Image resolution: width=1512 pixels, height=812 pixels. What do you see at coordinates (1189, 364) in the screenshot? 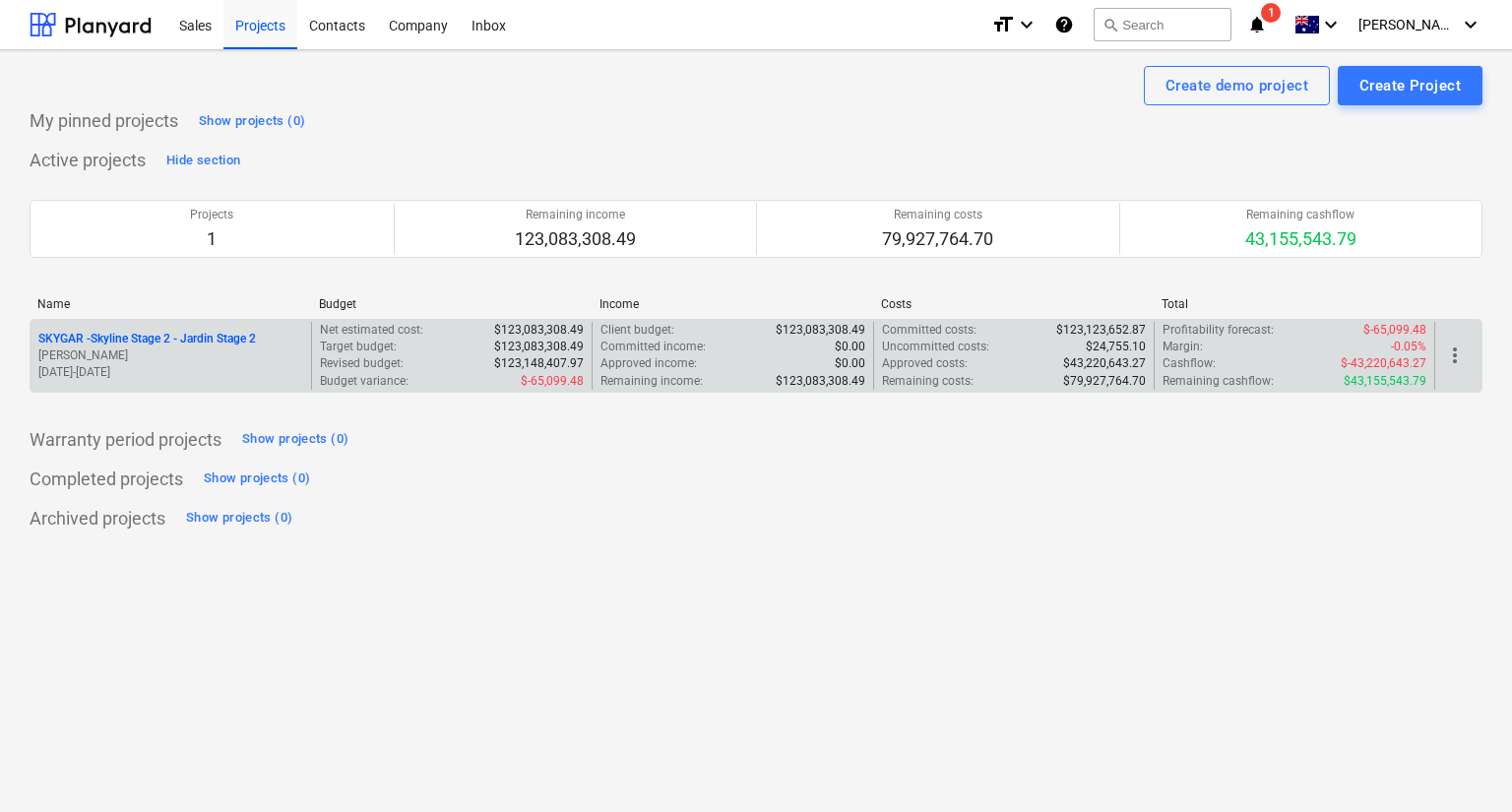
I see `p: Cashflow :` at bounding box center [1189, 364].